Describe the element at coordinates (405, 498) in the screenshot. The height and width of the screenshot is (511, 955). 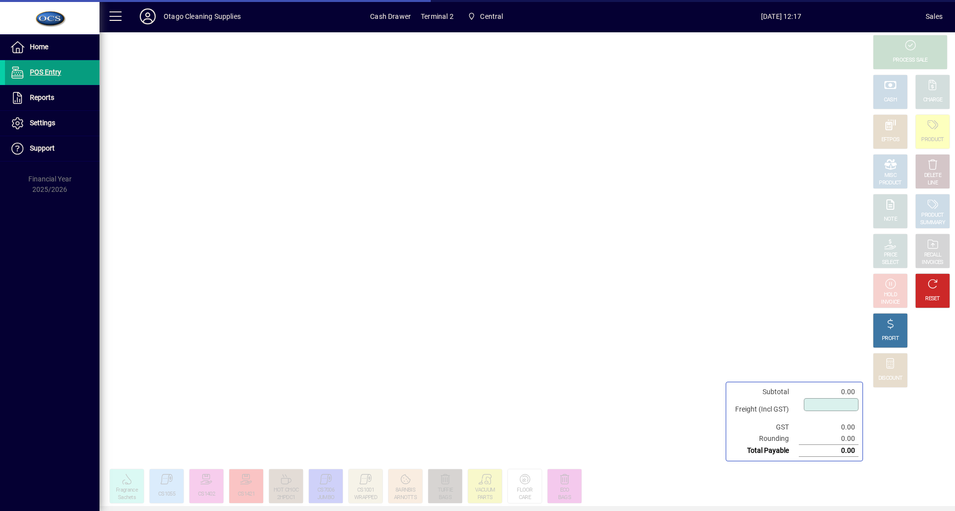
I see `div: ARNOTTS` at that location.